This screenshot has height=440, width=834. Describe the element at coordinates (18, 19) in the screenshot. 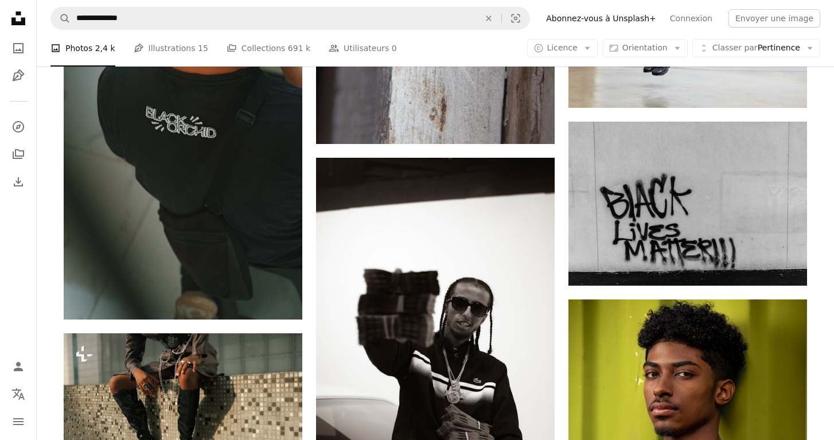

I see `a: Accueil — Unsplash` at that location.